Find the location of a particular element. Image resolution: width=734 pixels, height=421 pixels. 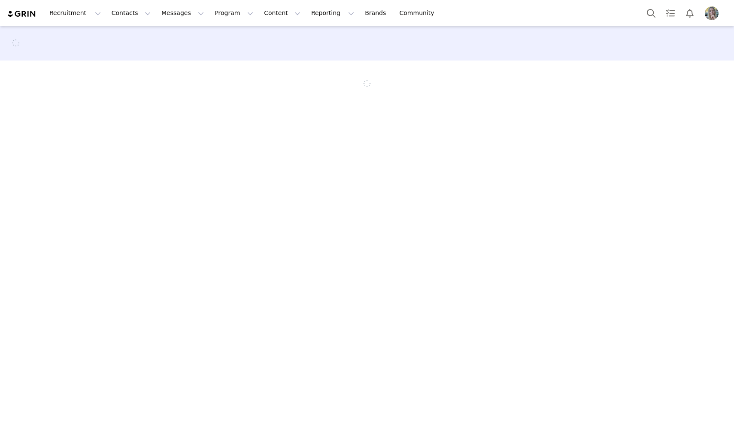

button: Notifications is located at coordinates (689, 13).